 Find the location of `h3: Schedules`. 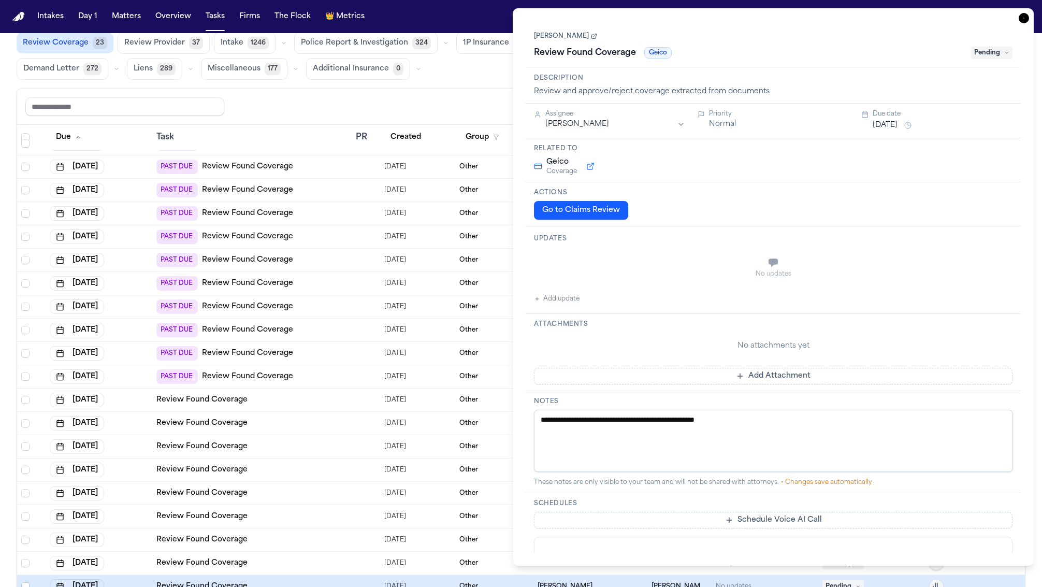

h3: Schedules is located at coordinates (773, 503).